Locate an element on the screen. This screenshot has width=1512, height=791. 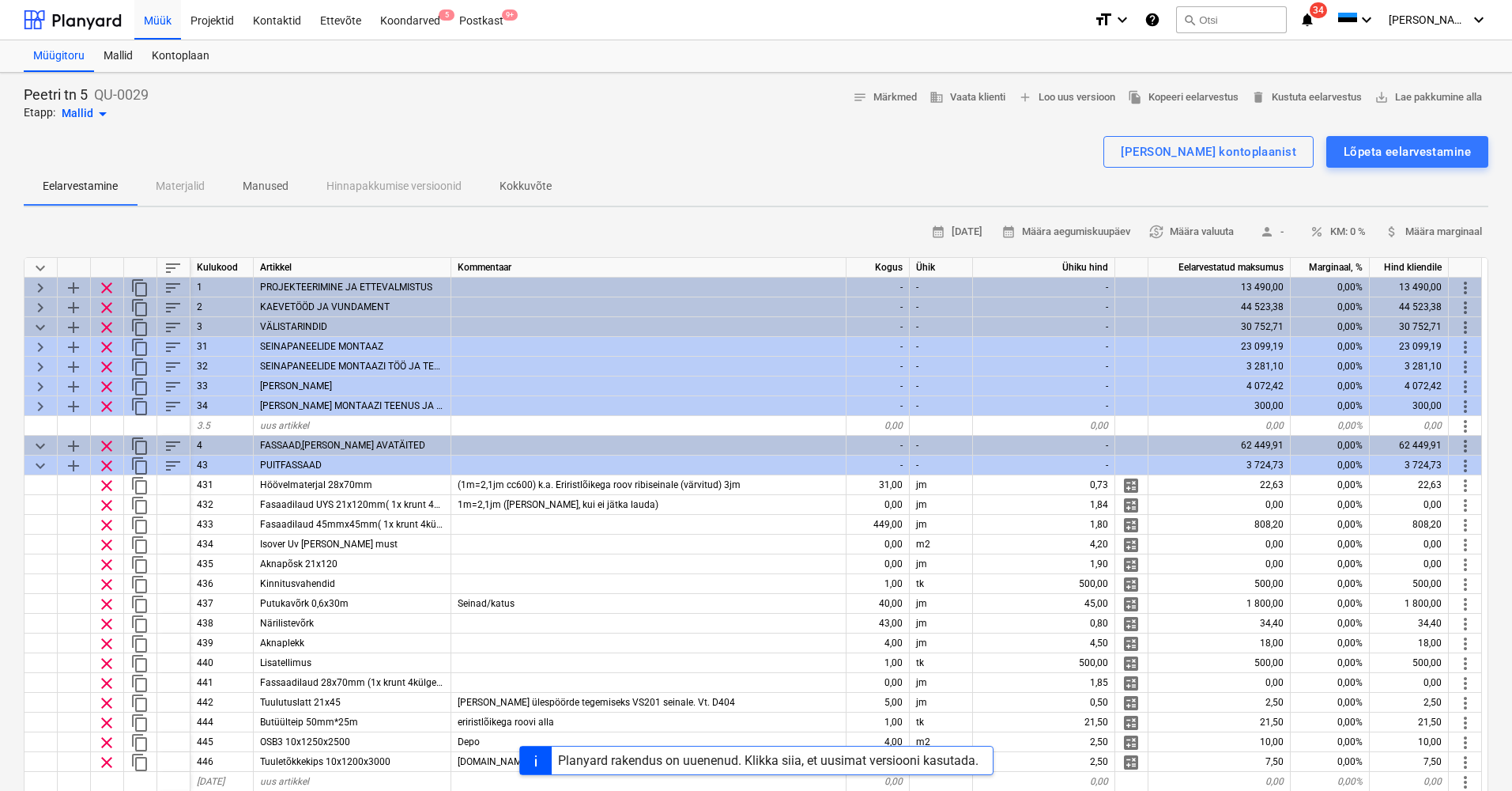
button: Loo uus versioon is located at coordinates (1066, 97).